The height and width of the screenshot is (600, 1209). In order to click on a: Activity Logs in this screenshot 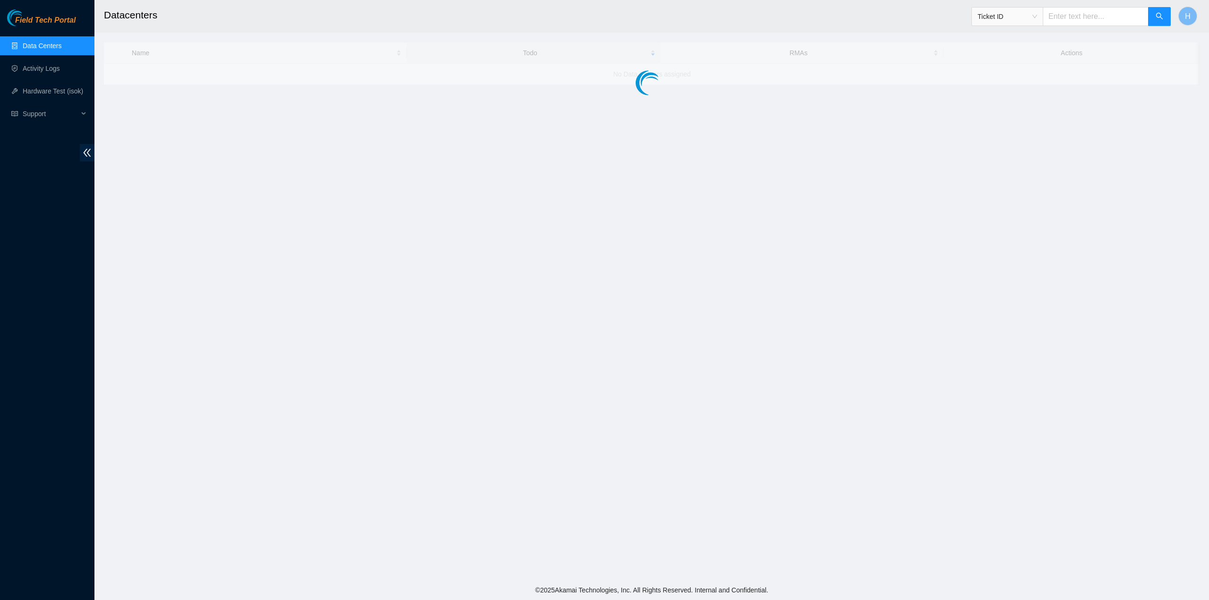, I will do `click(41, 68)`.